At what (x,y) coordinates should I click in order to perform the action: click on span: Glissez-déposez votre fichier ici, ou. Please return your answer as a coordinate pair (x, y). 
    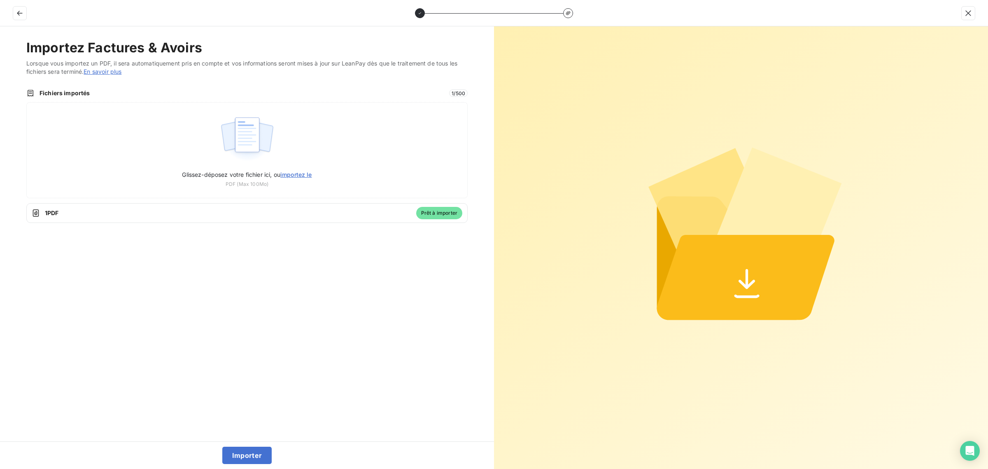
    Looking at the image, I should click on (247, 174).